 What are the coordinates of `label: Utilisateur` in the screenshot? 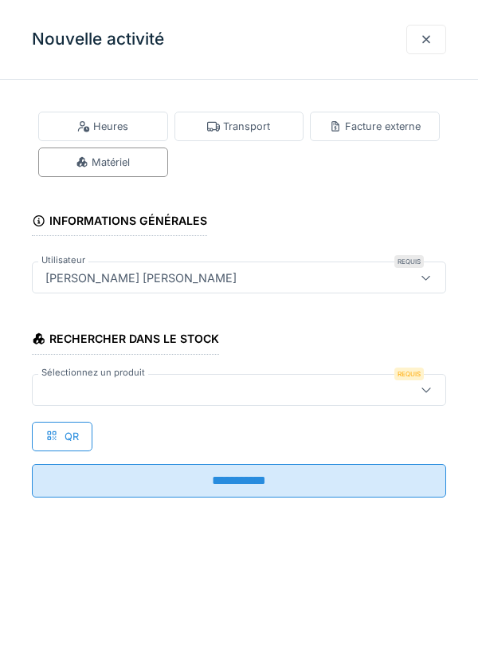 It's located at (63, 260).